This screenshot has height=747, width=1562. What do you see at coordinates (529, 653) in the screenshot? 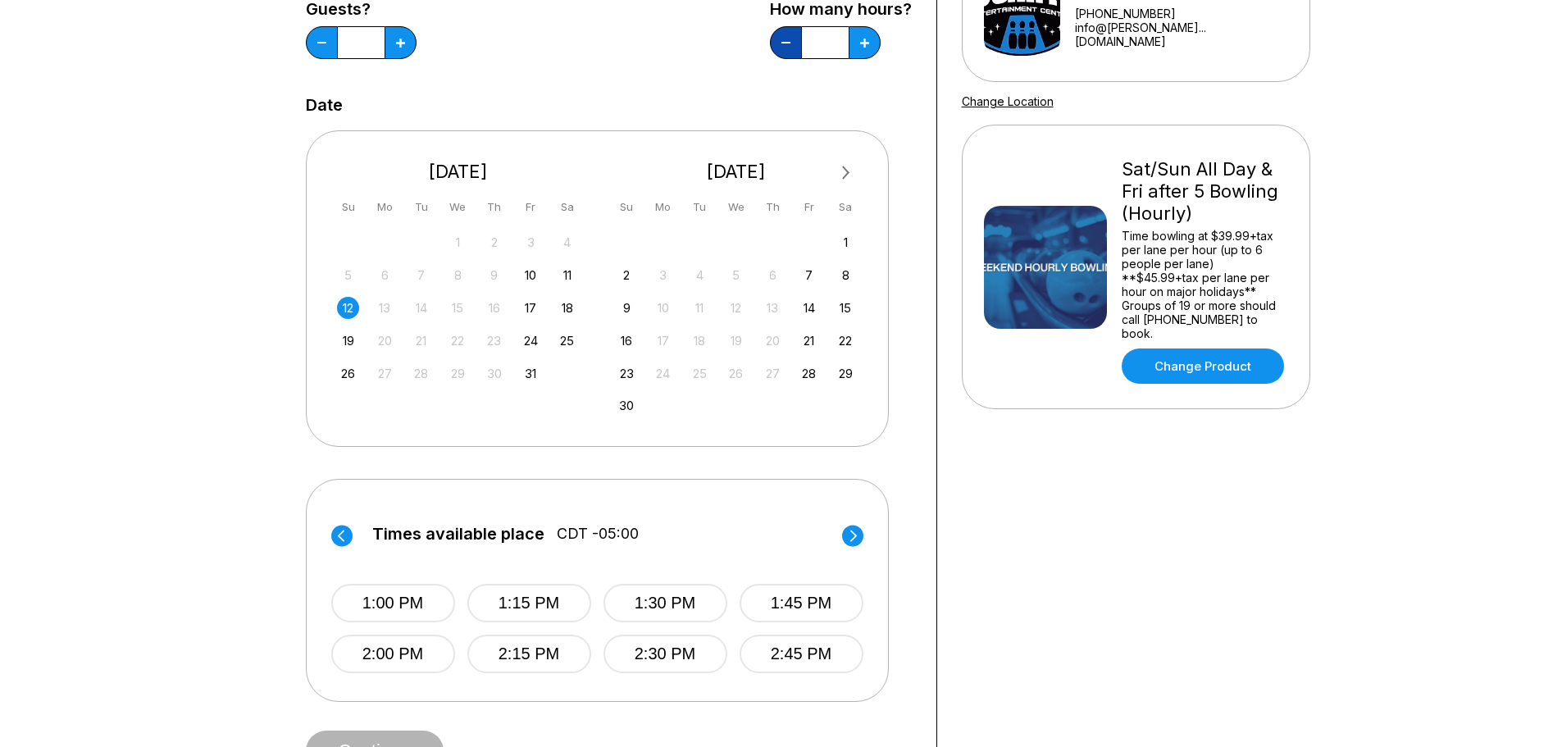
I see `button: 2:15 PM` at bounding box center [529, 653].